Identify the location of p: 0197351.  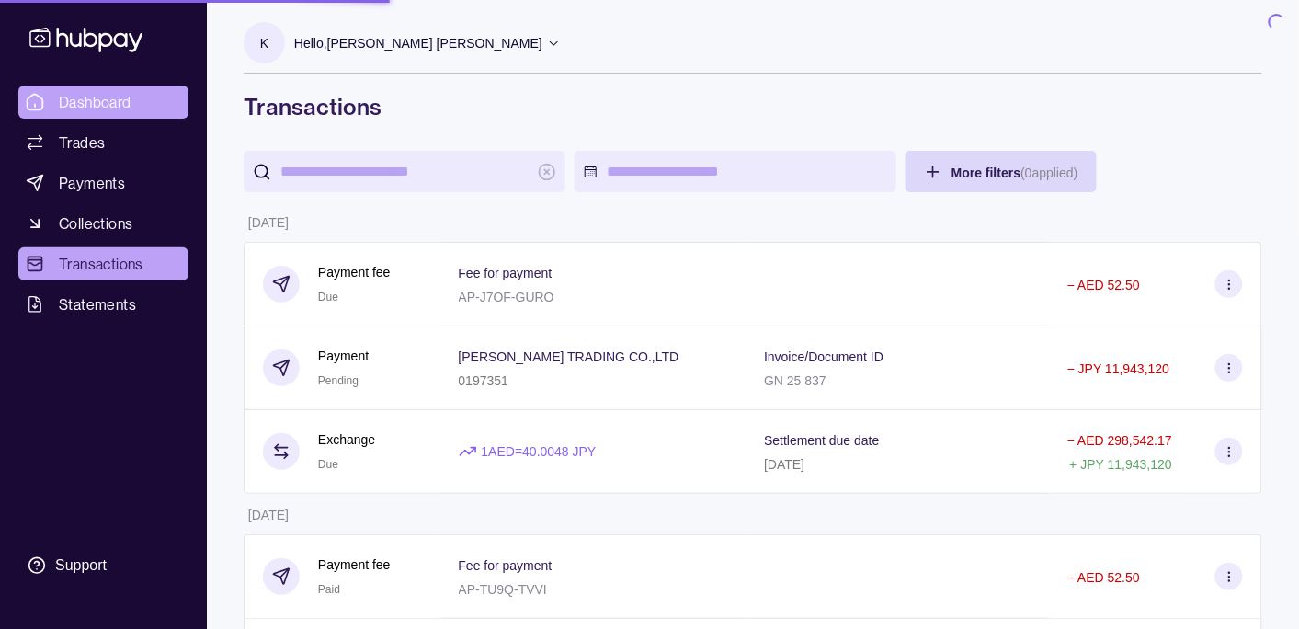
(484, 381).